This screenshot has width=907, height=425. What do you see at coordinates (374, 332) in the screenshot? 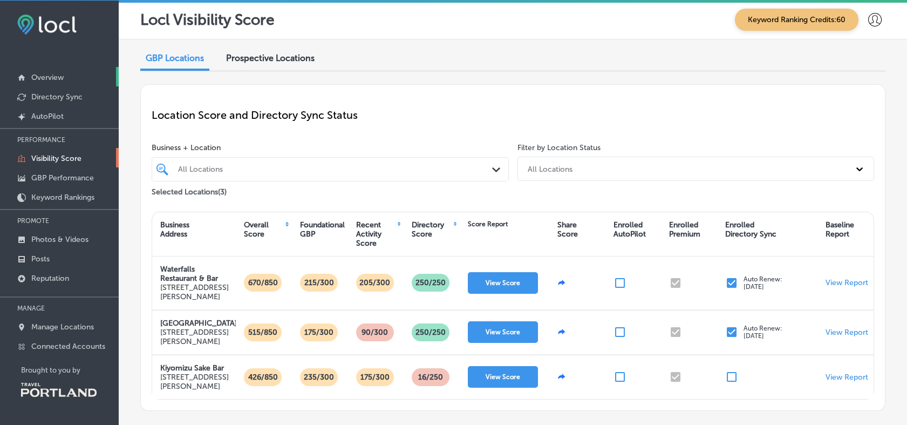
I see `p: 90/300` at bounding box center [374, 332].